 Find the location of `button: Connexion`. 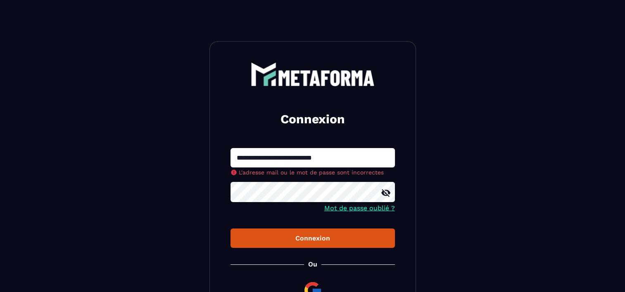

button: Connexion is located at coordinates (312, 238).